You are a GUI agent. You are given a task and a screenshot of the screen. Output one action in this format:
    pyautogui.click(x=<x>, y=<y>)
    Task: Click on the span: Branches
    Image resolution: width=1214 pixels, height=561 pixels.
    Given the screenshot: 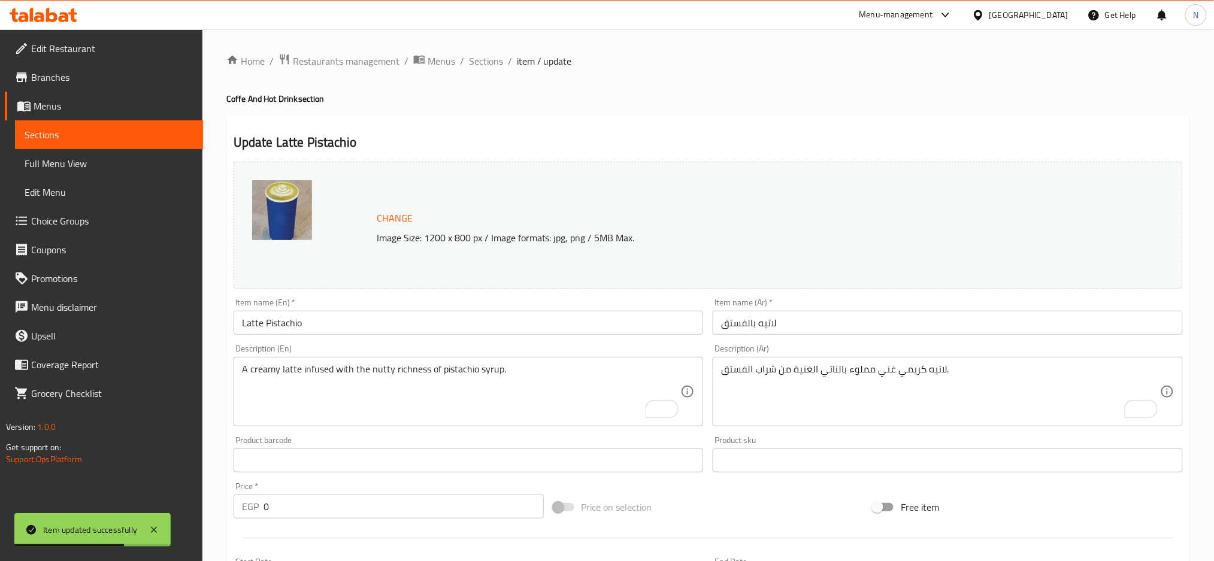 What is the action you would take?
    pyautogui.click(x=112, y=77)
    